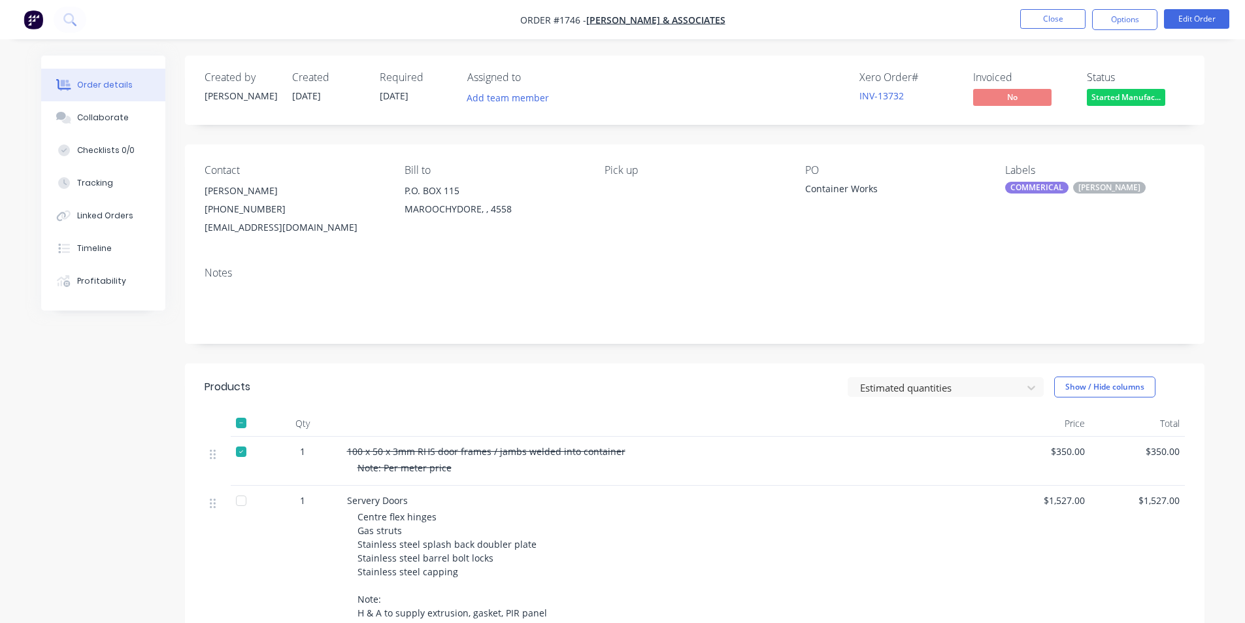 Image resolution: width=1245 pixels, height=623 pixels. Describe the element at coordinates (227, 387) in the screenshot. I see `div: Products` at that location.